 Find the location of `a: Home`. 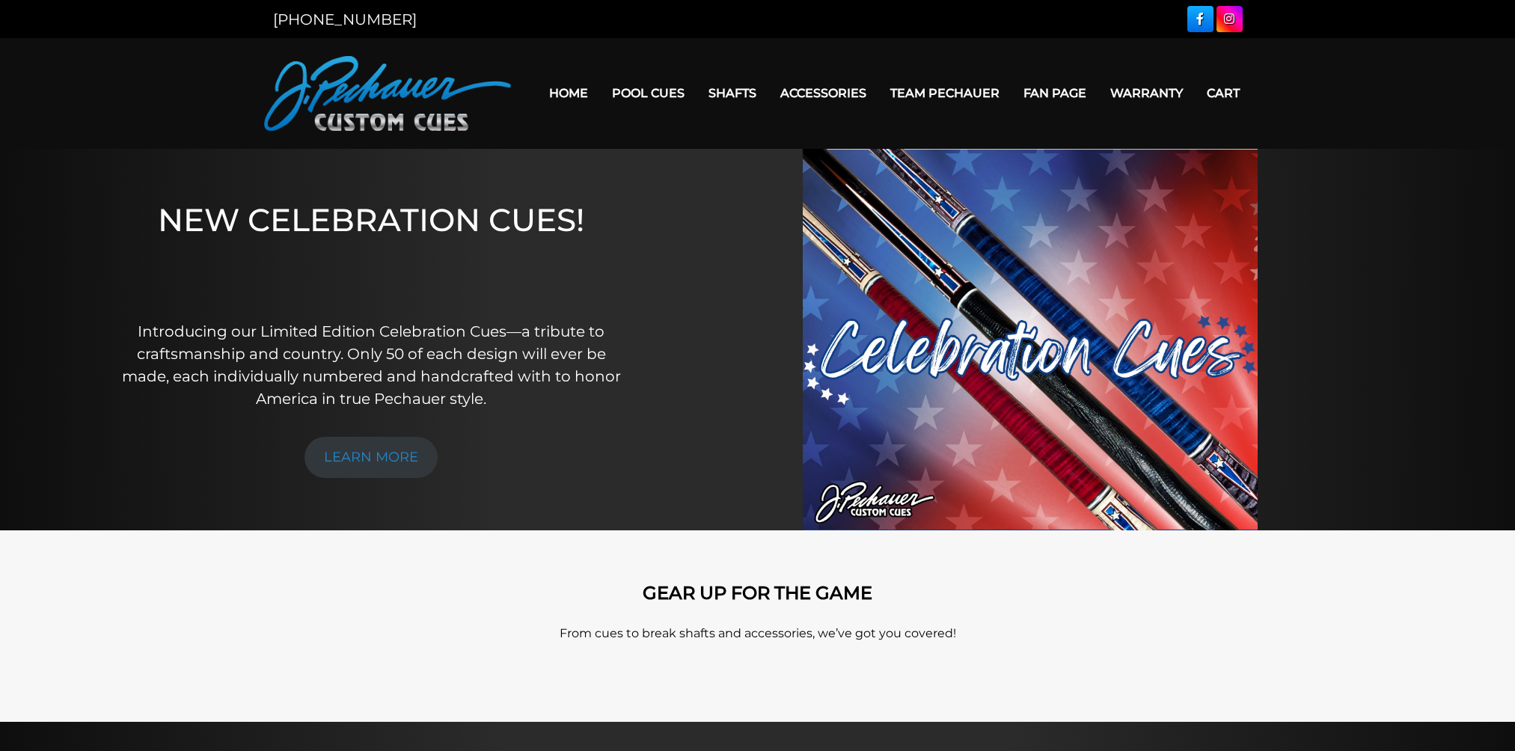

a: Home is located at coordinates (569, 93).